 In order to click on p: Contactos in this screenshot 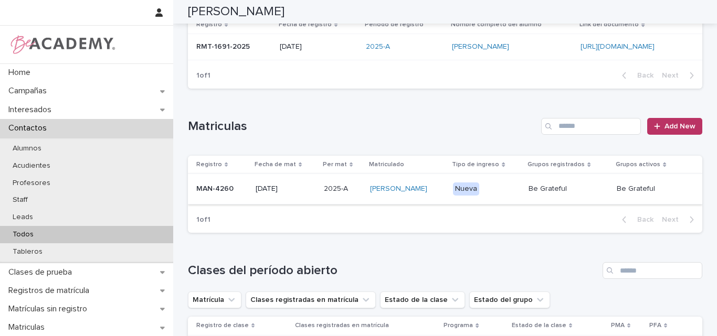, I will do `click(29, 128)`.